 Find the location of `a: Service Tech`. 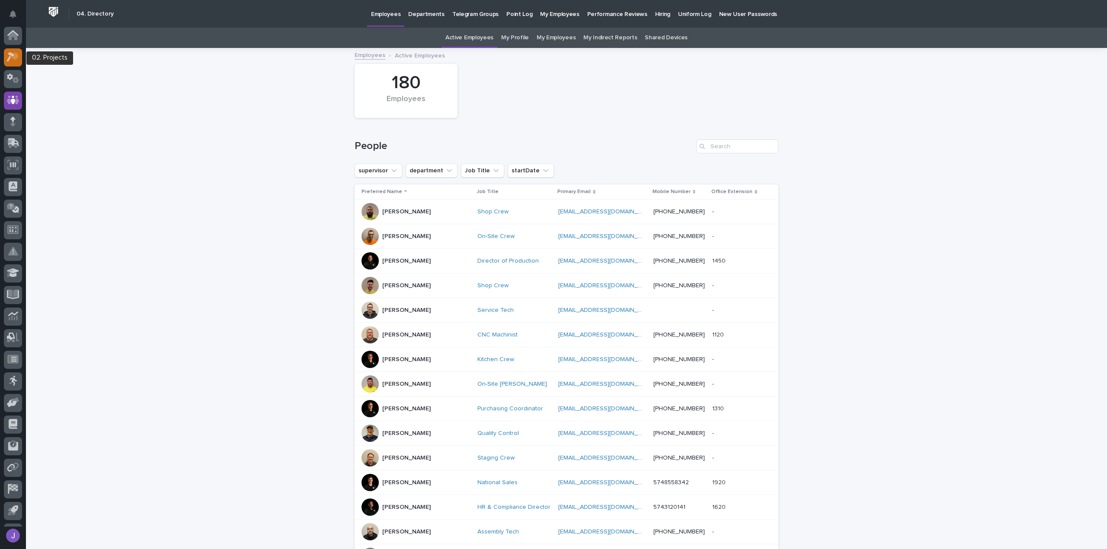

a: Service Tech is located at coordinates (495, 310).